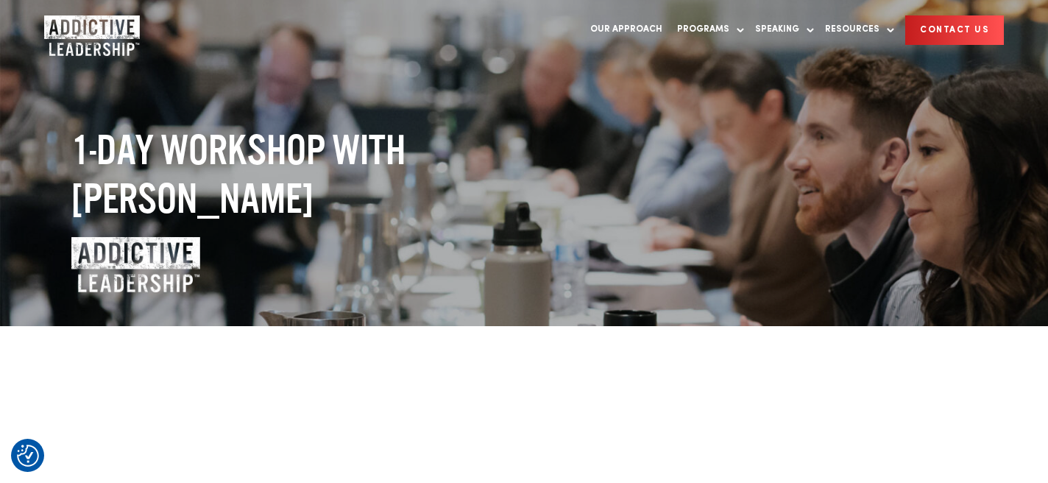  I want to click on a: Our Approach, so click(627, 29).